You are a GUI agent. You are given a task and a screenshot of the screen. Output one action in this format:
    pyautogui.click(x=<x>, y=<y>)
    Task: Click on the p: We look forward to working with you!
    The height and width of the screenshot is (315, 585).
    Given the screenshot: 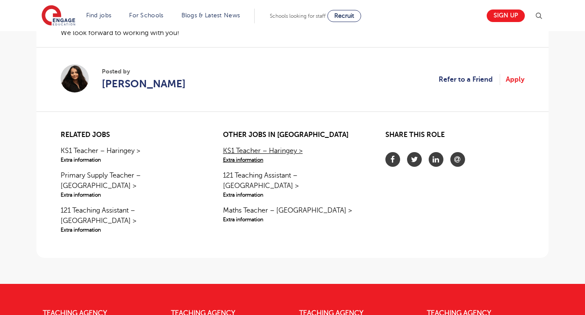 What is the action you would take?
    pyautogui.click(x=292, y=33)
    